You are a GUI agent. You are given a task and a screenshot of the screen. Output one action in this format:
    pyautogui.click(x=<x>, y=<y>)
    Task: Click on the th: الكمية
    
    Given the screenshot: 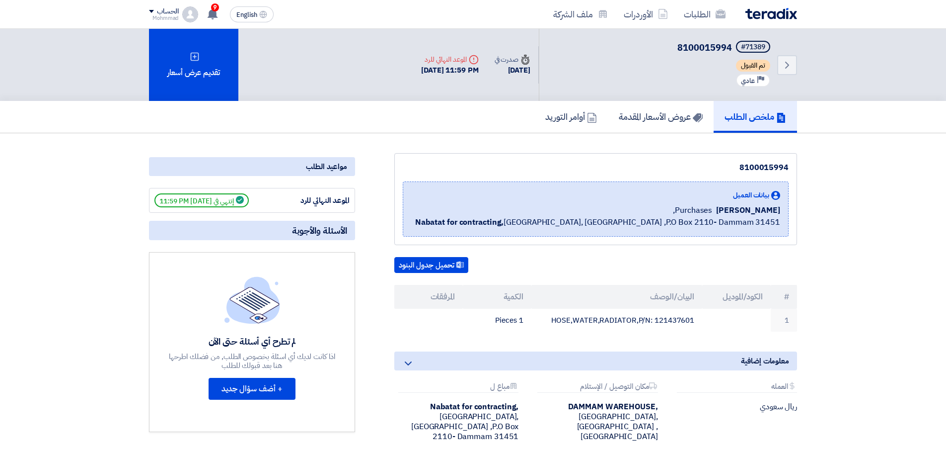 What is the action you would take?
    pyautogui.click(x=497, y=297)
    